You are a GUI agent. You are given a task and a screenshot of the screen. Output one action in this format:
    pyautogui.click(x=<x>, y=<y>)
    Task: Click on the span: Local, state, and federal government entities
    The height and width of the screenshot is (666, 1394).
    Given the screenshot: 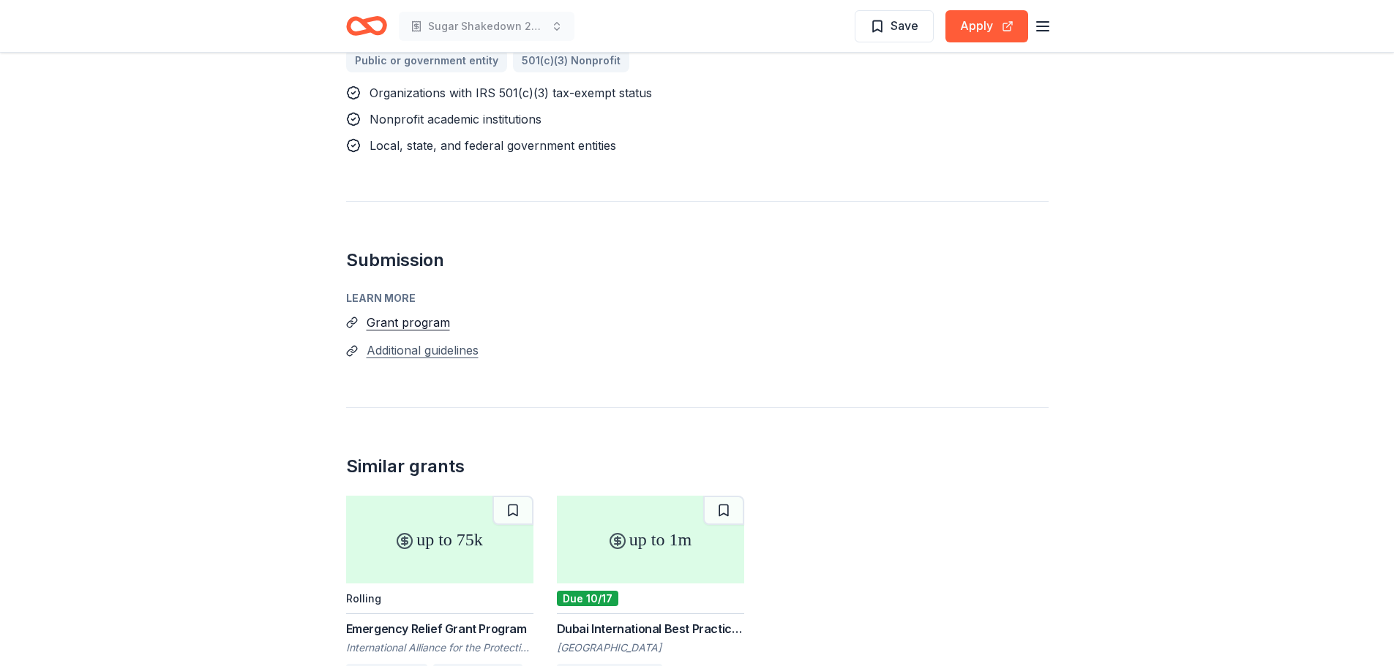 What is the action you would take?
    pyautogui.click(x=492, y=146)
    